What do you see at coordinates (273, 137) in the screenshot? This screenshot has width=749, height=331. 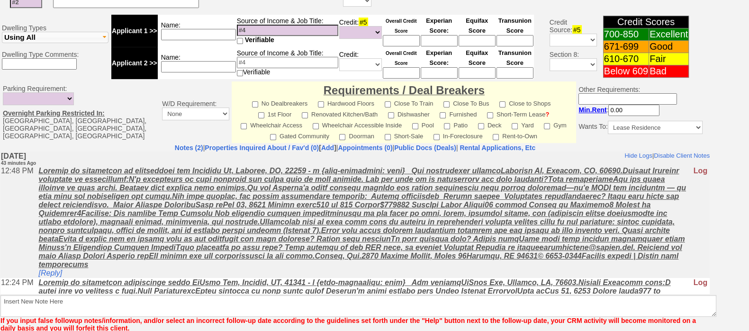 I see `input: Gated Community` at bounding box center [273, 137].